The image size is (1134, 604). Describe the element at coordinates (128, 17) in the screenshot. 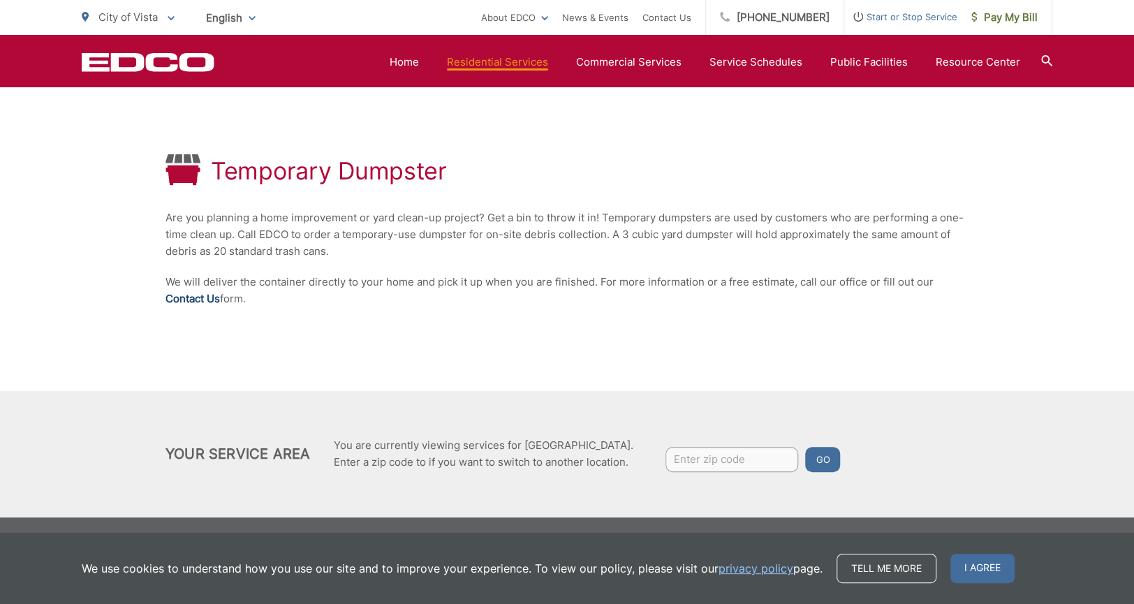

I see `span: City of Vista` at that location.